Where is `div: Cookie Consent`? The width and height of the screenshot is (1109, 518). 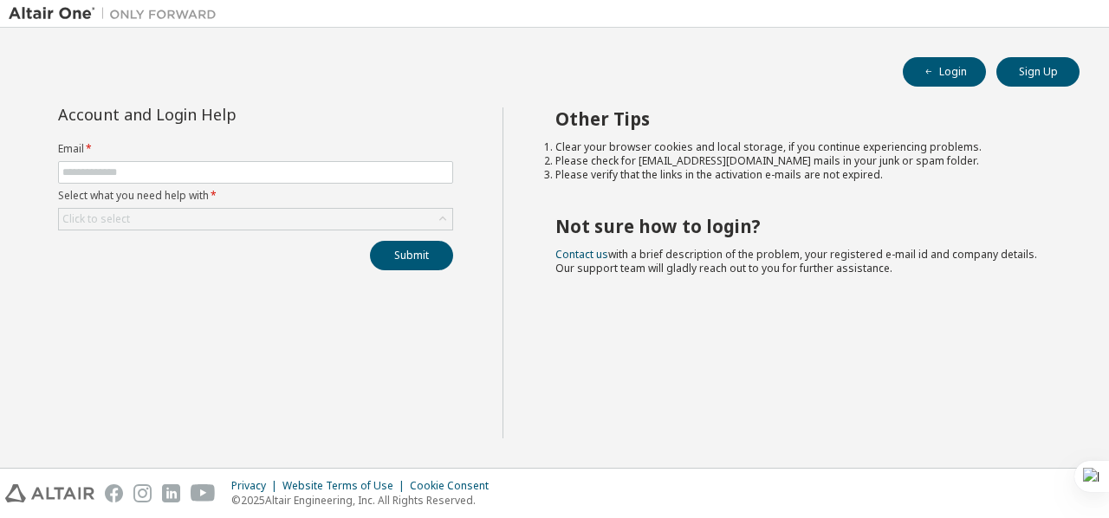
div: Cookie Consent is located at coordinates (454, 486).